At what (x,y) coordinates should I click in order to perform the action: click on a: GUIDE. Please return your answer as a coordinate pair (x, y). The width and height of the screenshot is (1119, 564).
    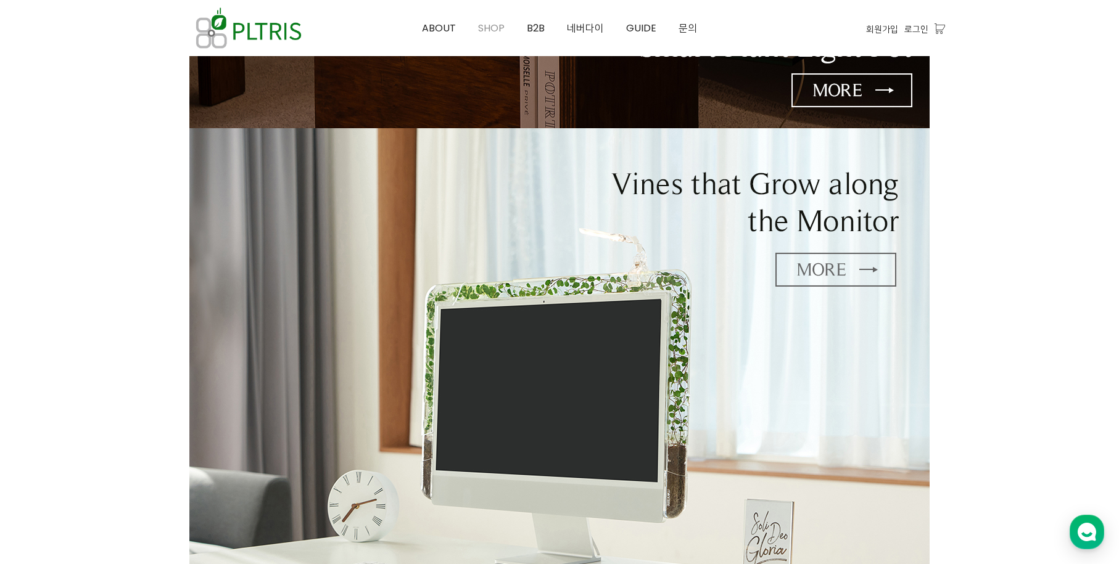
    Looking at the image, I should click on (641, 28).